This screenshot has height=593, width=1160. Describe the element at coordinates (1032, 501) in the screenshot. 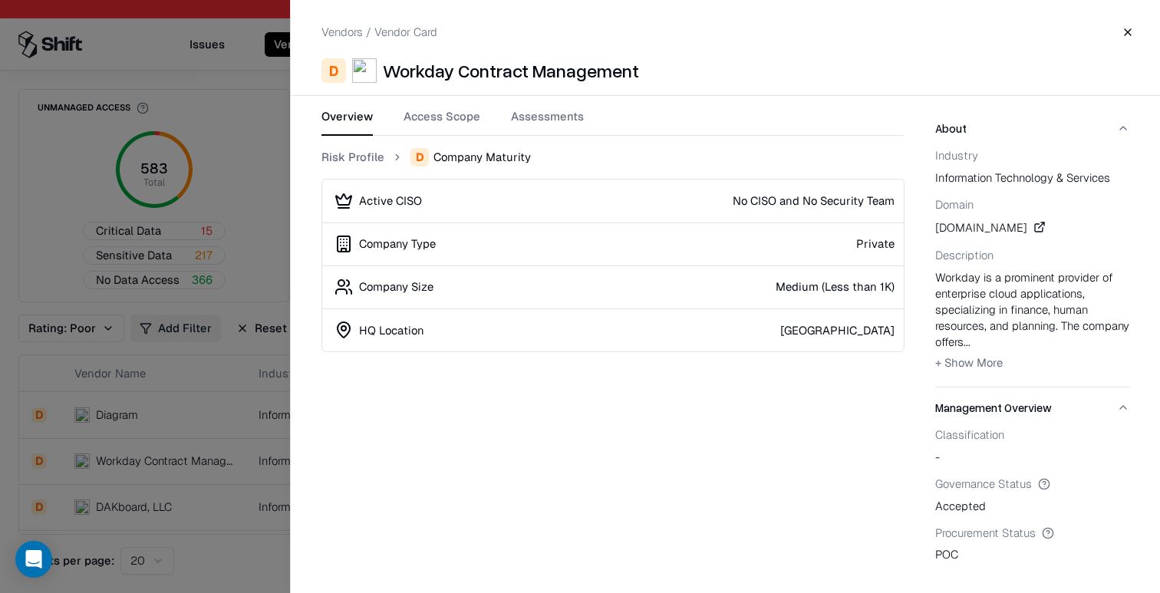

I see `div: Management Overview` at that location.